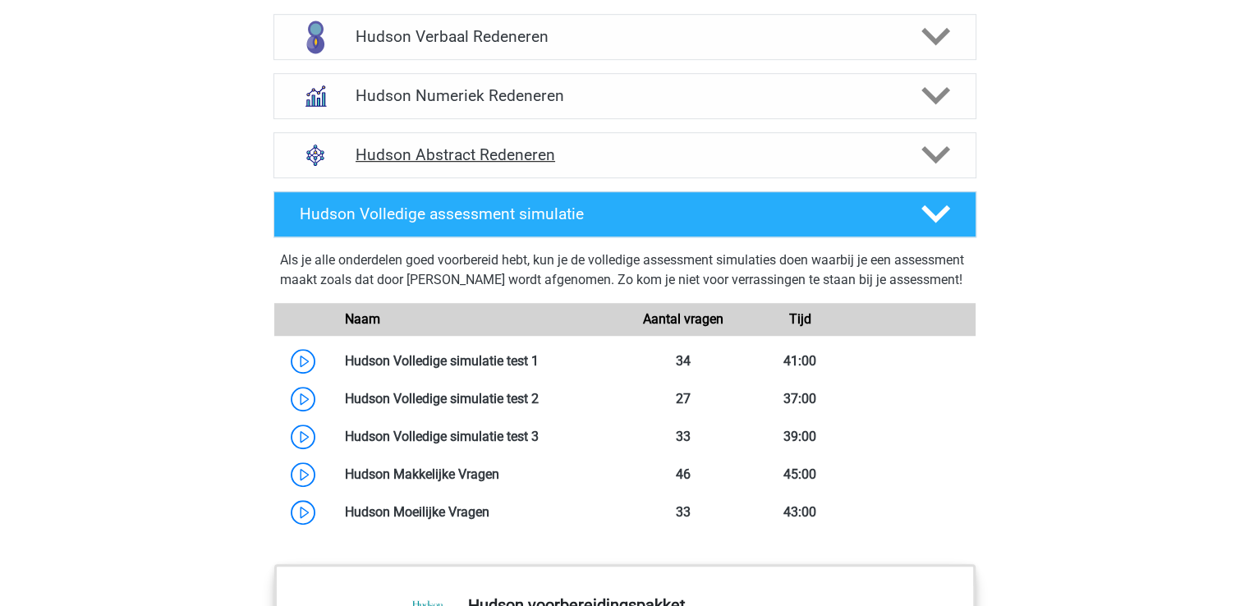 The image size is (1249, 606). I want to click on a: numeriek redeneren Hudson Numeriek Redeneren, so click(625, 96).